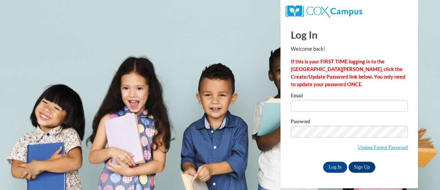  Describe the element at coordinates (383, 147) in the screenshot. I see `a: Update/Forgot Password` at that location.